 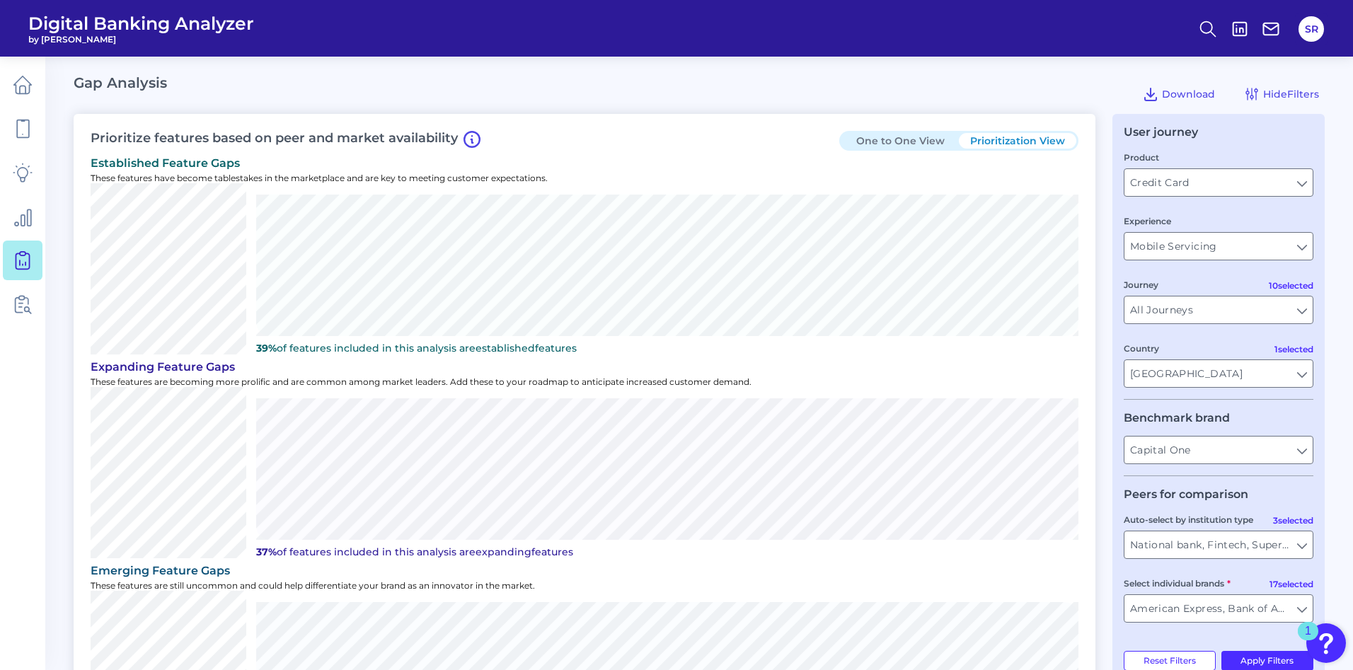 I want to click on div: User journey, so click(x=1161, y=132).